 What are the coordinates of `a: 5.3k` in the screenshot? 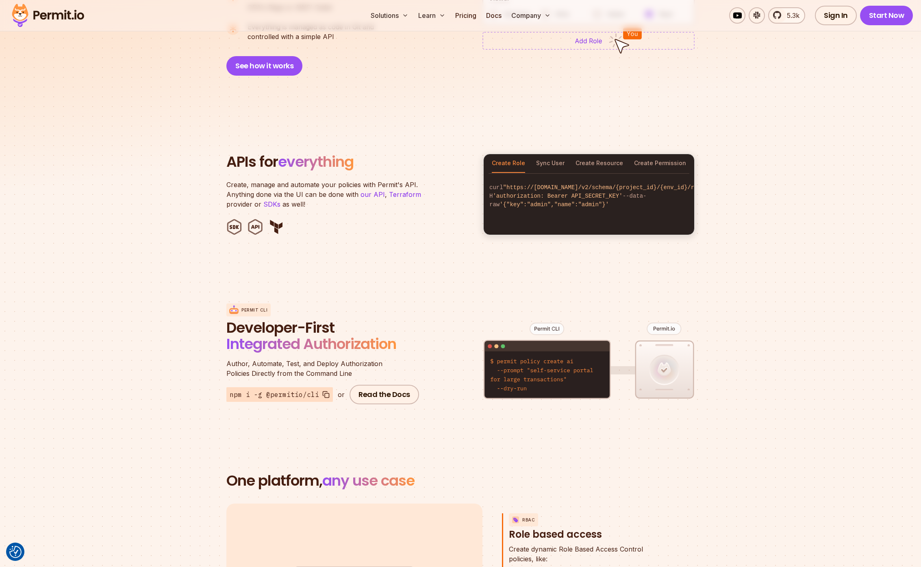 It's located at (787, 15).